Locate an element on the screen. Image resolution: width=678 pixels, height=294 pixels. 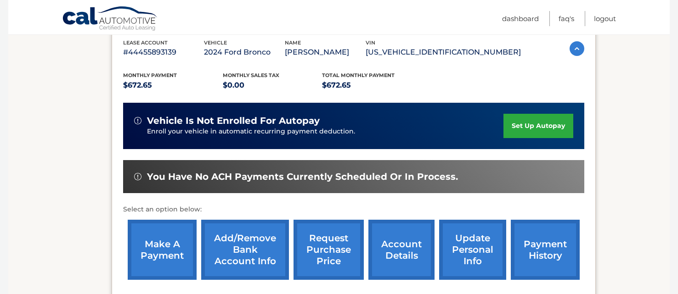
p: Select an option below: is located at coordinates (354, 210).